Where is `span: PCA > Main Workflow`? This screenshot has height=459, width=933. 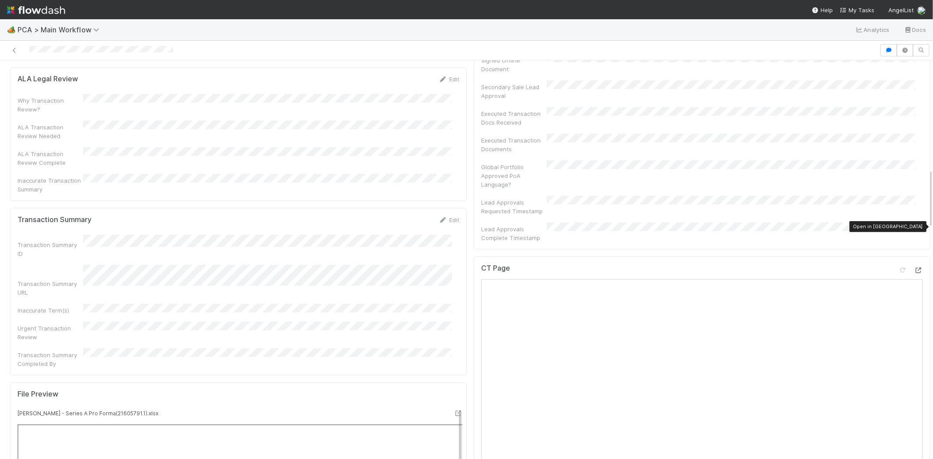
span: PCA > Main Workflow is located at coordinates (60, 30).